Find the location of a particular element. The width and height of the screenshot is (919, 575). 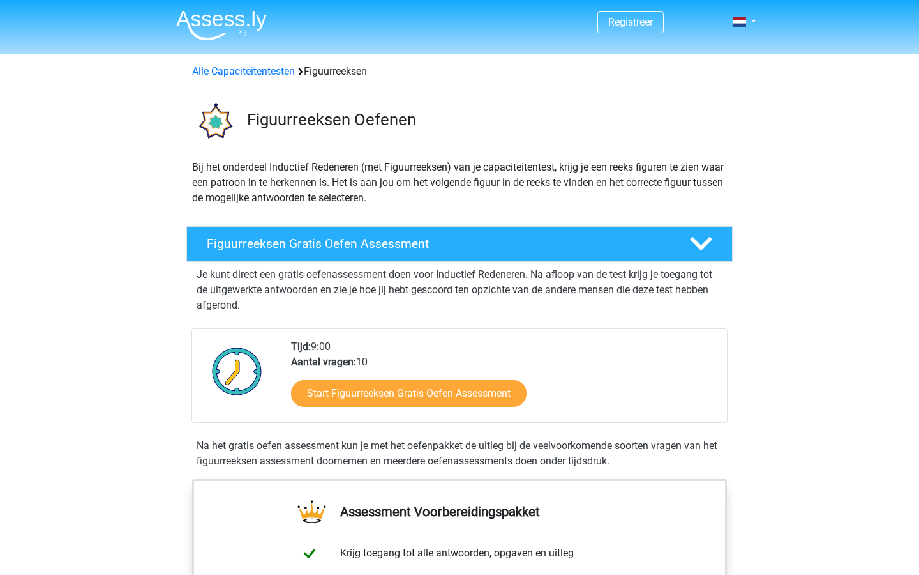

a: Start Figuurreeksen Gratis Oefen Assessment is located at coordinates (409, 393).